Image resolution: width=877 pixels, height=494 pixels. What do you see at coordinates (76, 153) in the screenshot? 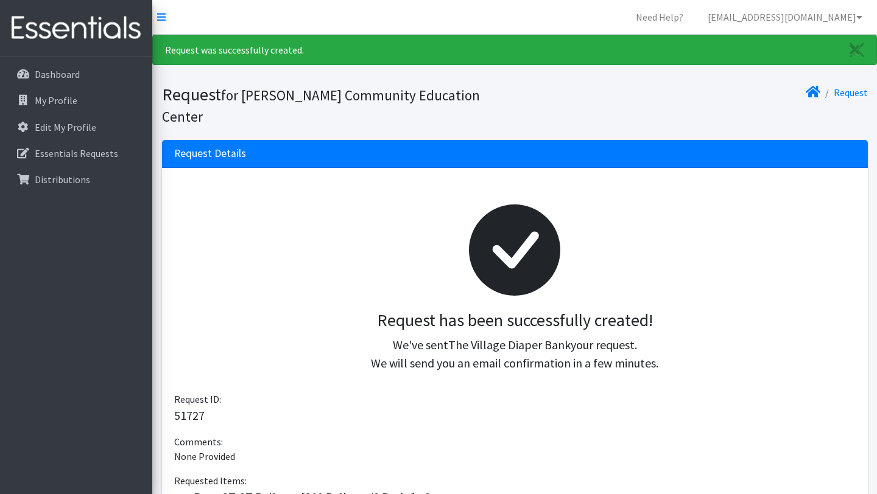
I see `p: Essentials Requests` at bounding box center [76, 153].